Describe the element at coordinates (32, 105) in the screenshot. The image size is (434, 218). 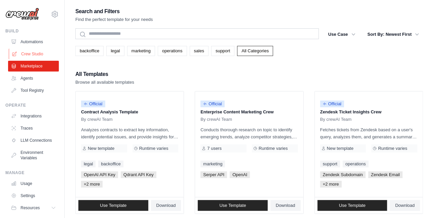
I see `div: Operate` at that location.